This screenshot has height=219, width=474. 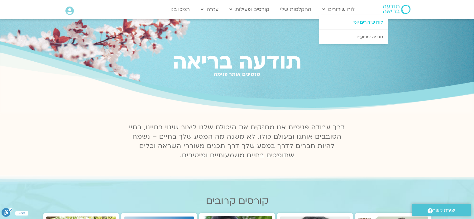 What do you see at coordinates (396, 9) in the screenshot?
I see `img: תודעה בריאה` at bounding box center [396, 9].